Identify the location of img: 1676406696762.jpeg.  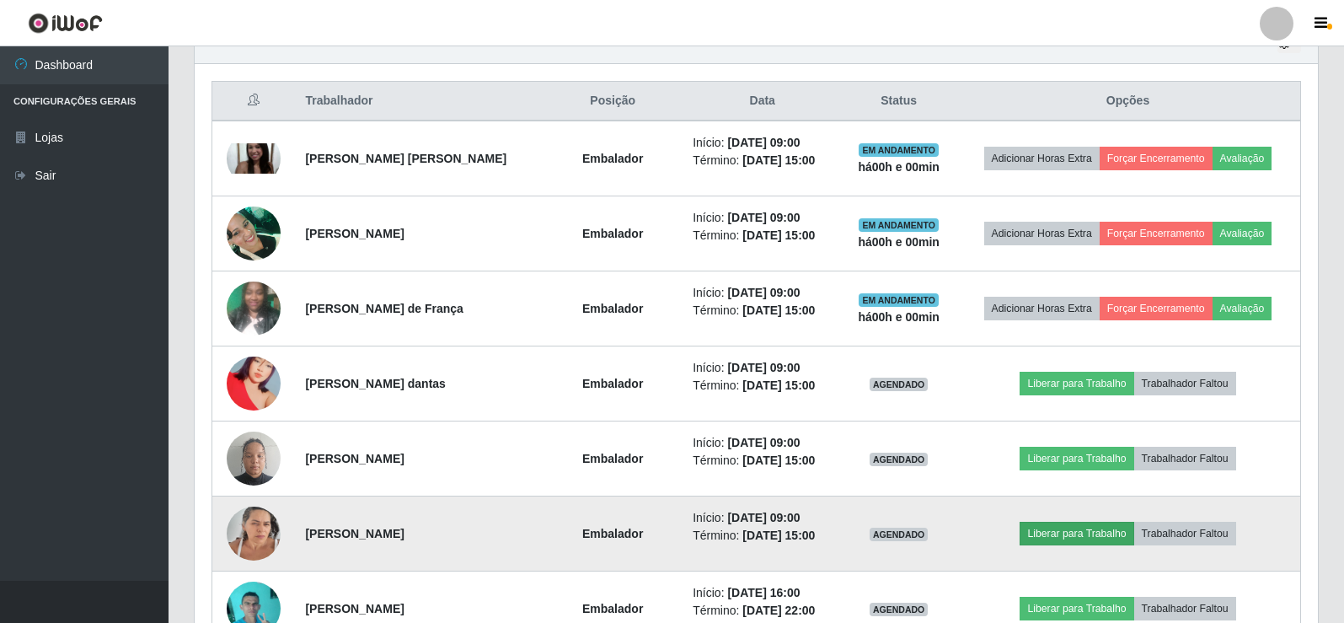
(254, 158).